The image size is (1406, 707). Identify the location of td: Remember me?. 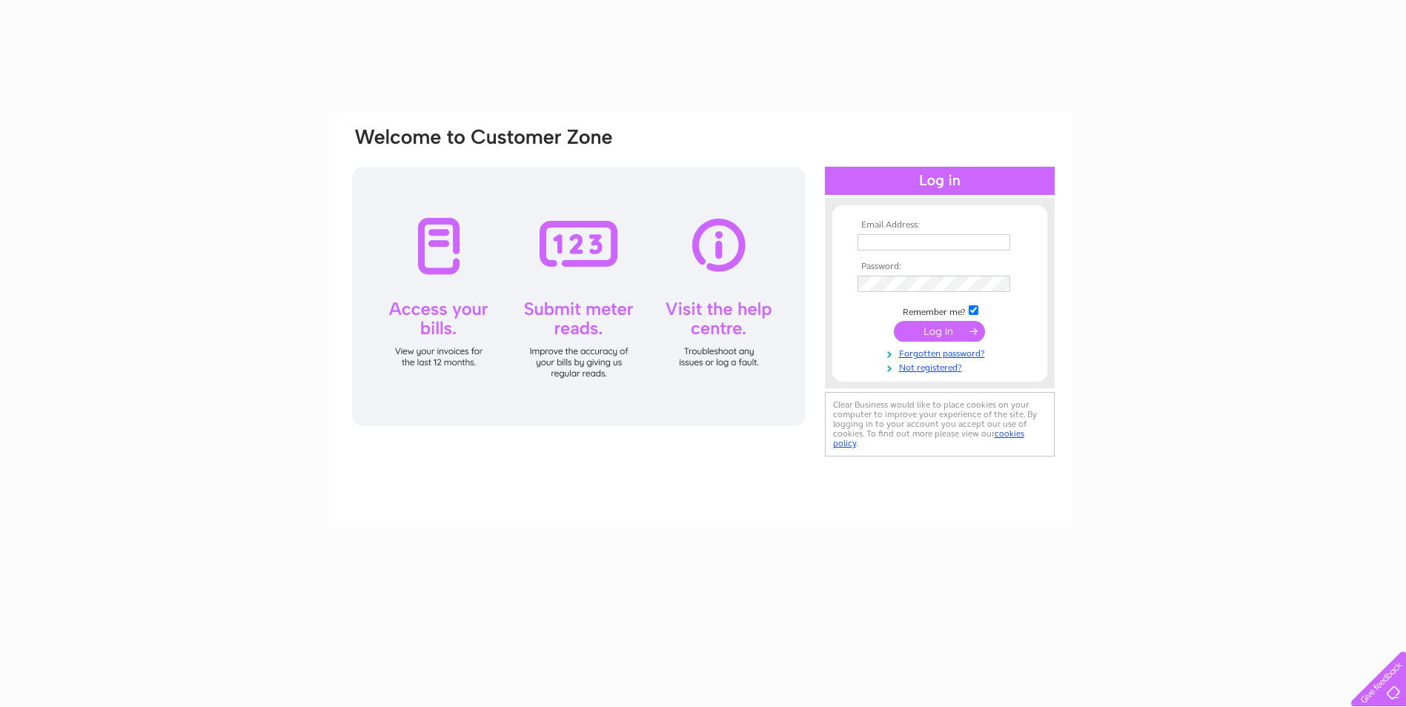
(940, 311).